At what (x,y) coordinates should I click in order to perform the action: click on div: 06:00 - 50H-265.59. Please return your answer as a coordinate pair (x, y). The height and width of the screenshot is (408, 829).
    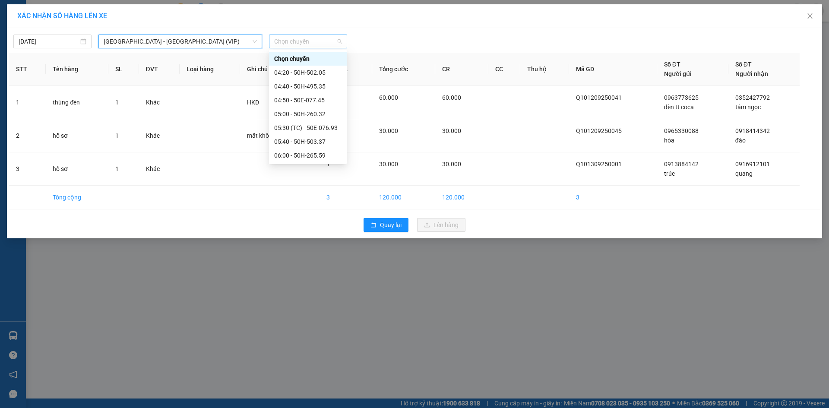
    Looking at the image, I should click on (308, 155).